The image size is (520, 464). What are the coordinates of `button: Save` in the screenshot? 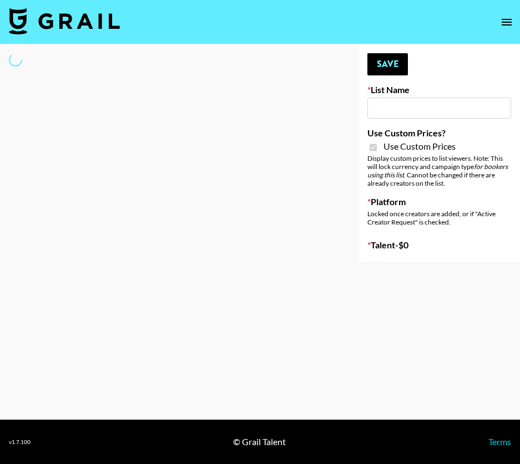 It's located at (387, 64).